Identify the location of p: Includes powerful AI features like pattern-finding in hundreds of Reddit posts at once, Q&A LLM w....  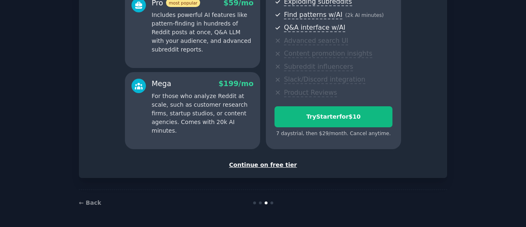
(203, 32).